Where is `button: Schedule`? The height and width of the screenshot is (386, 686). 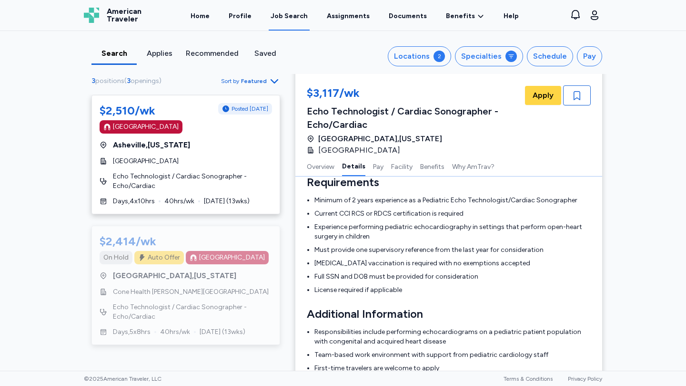
button: Schedule is located at coordinates (550, 56).